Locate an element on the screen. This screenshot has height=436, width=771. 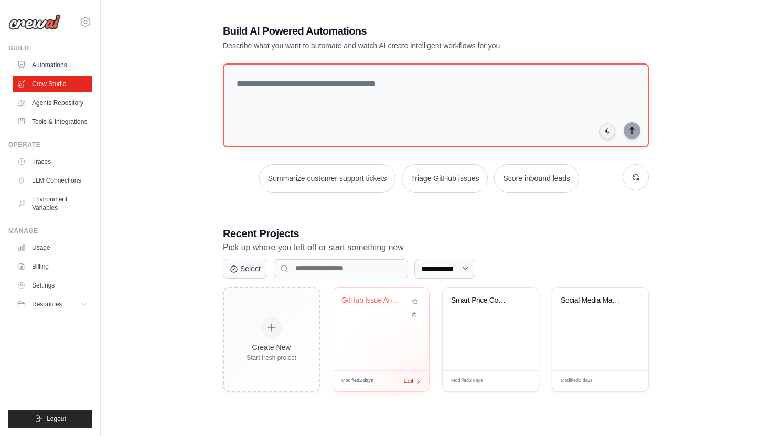
button: Get new suggestions is located at coordinates (636, 177).